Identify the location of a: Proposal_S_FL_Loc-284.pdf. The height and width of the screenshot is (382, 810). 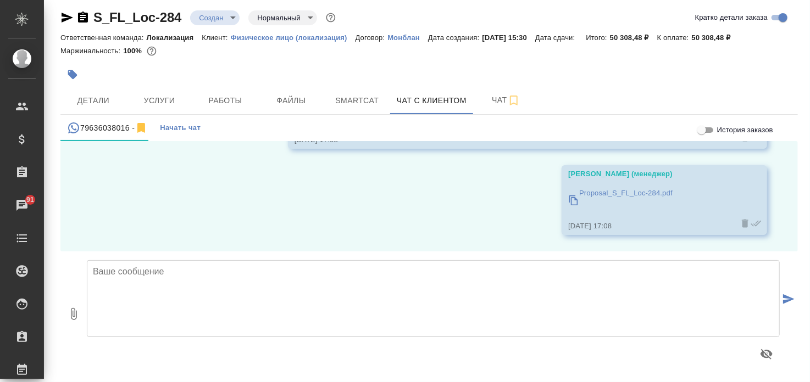
(648, 200).